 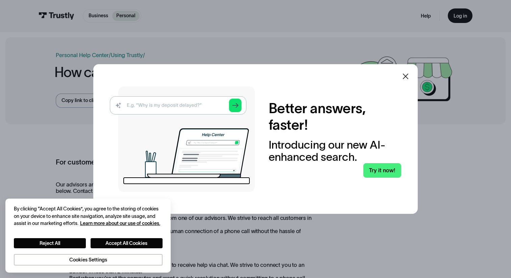 What do you see at coordinates (88, 236) in the screenshot?
I see `div: Cookie banner` at bounding box center [88, 236].